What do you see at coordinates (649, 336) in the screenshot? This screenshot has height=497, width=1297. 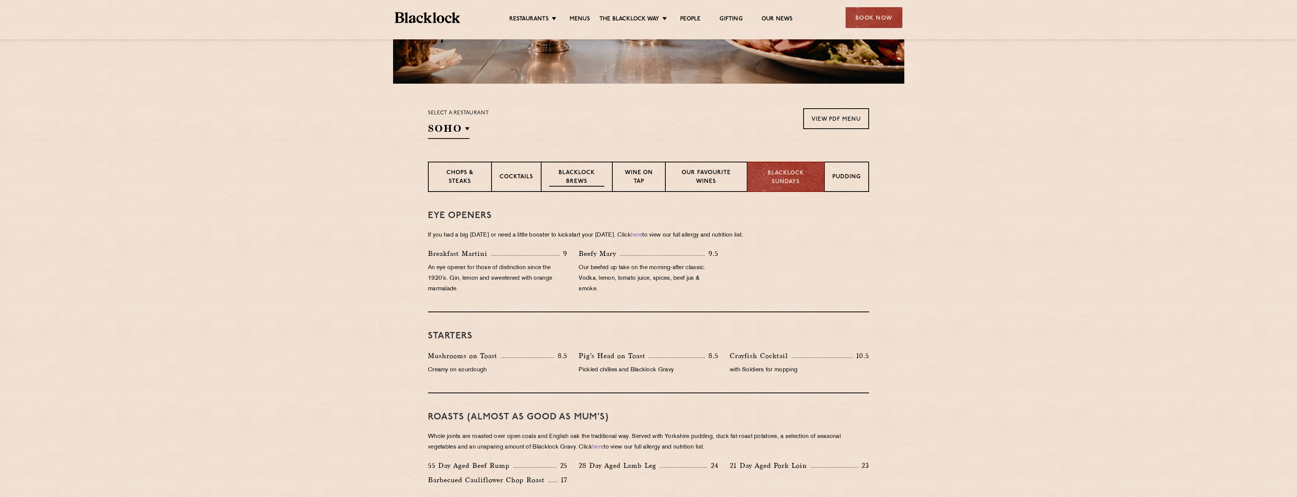 I see `h3: Starters` at bounding box center [649, 336].